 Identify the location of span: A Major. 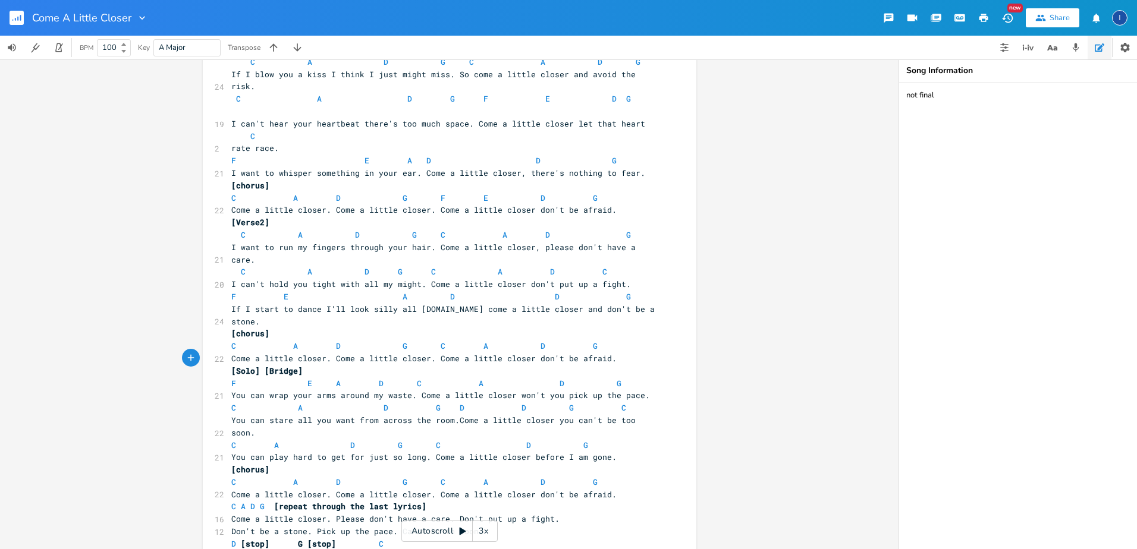
(172, 48).